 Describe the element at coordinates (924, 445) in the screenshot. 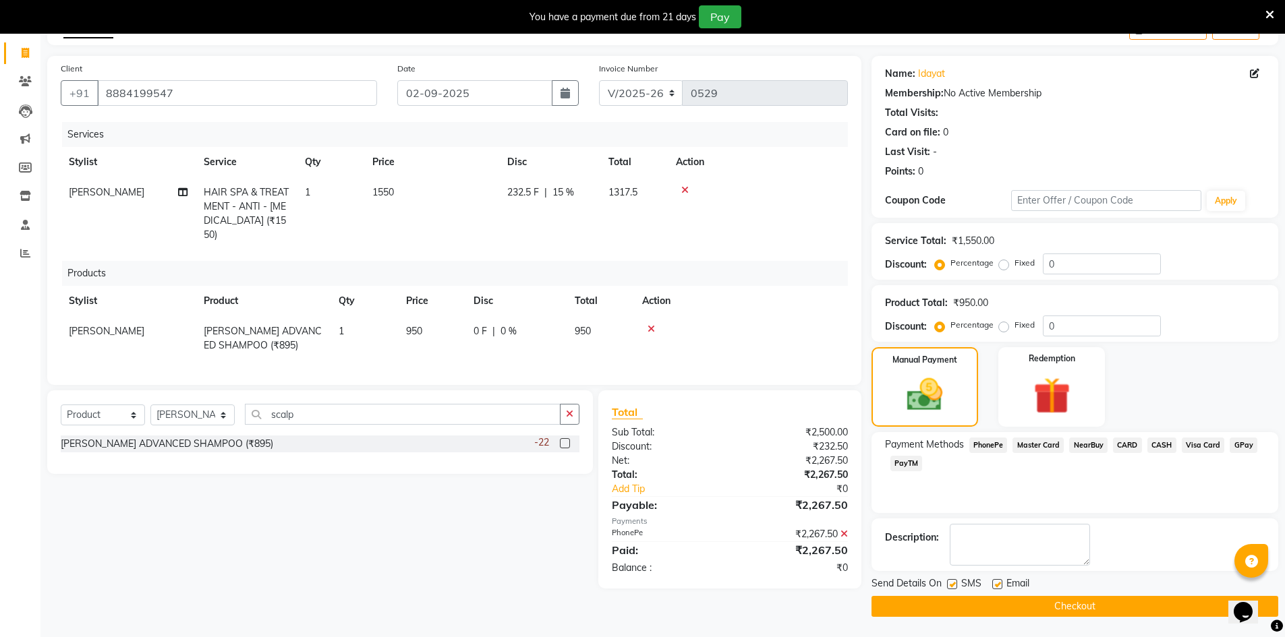

I see `span: Payment Methods` at that location.